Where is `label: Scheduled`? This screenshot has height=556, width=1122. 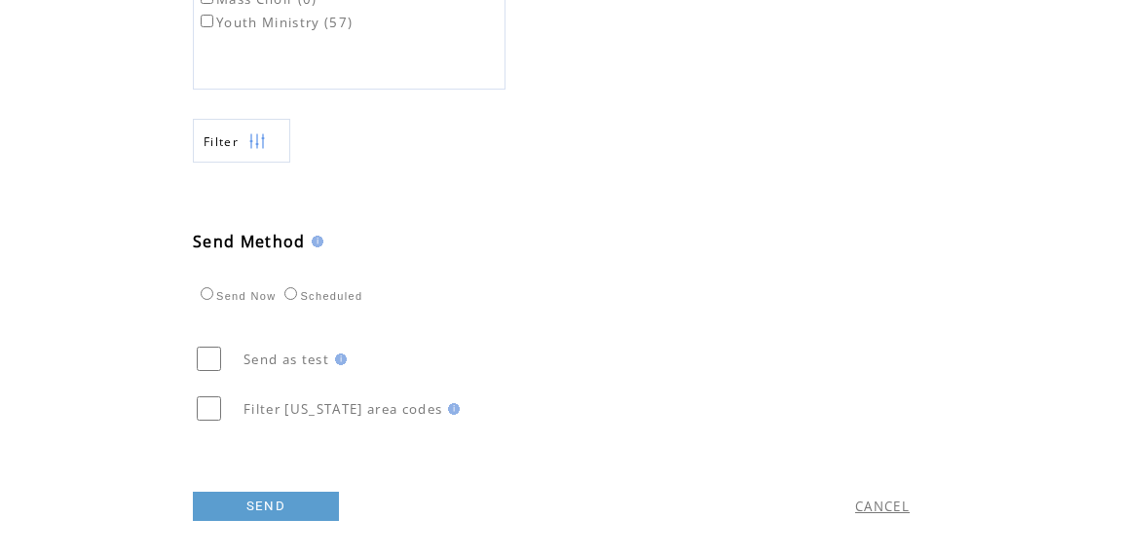 label: Scheduled is located at coordinates (320, 296).